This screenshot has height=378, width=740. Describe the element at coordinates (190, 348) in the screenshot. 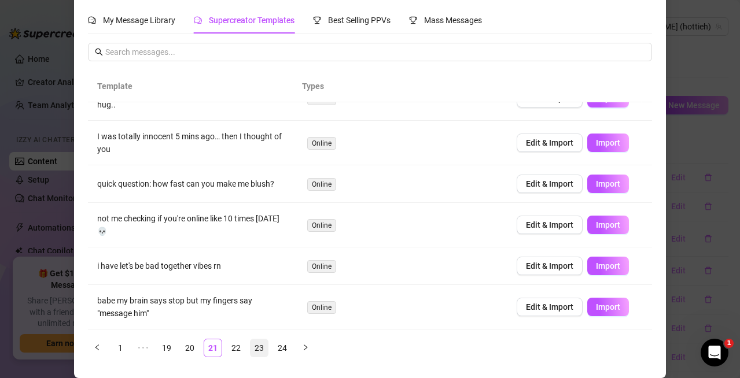

I see `a: 20` at that location.